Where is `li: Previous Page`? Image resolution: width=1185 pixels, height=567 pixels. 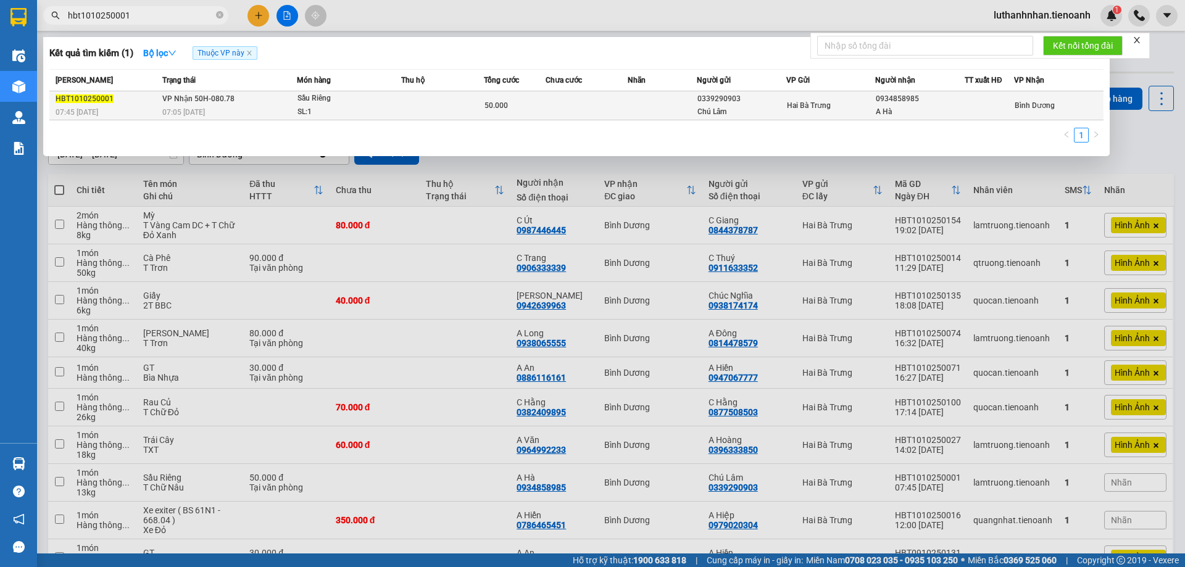
li: Previous Page is located at coordinates (1066, 135).